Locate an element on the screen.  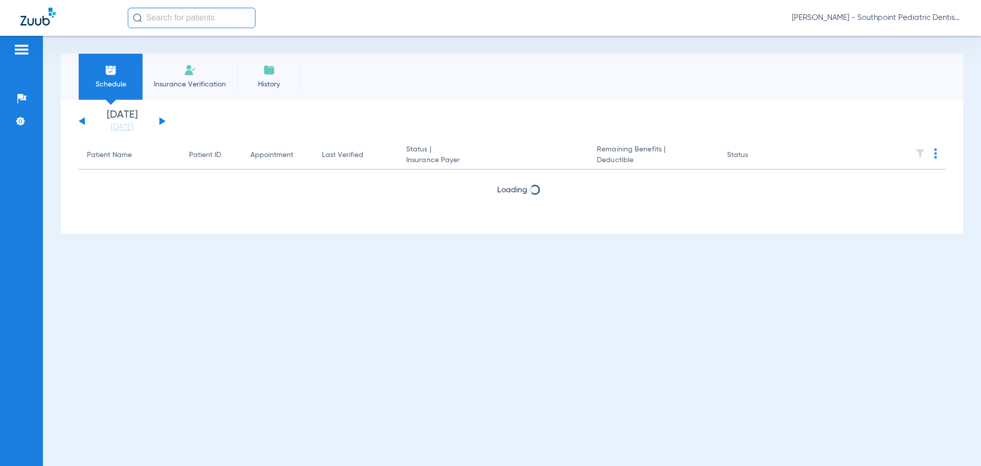
span: Insurance Verification is located at coordinates (190, 84).